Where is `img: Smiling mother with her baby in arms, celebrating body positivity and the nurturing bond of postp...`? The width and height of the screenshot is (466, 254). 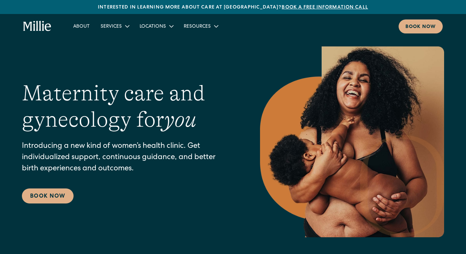 img: Smiling mother with her baby in arms, celebrating body positivity and the nurturing bond of postp... is located at coordinates (352, 142).